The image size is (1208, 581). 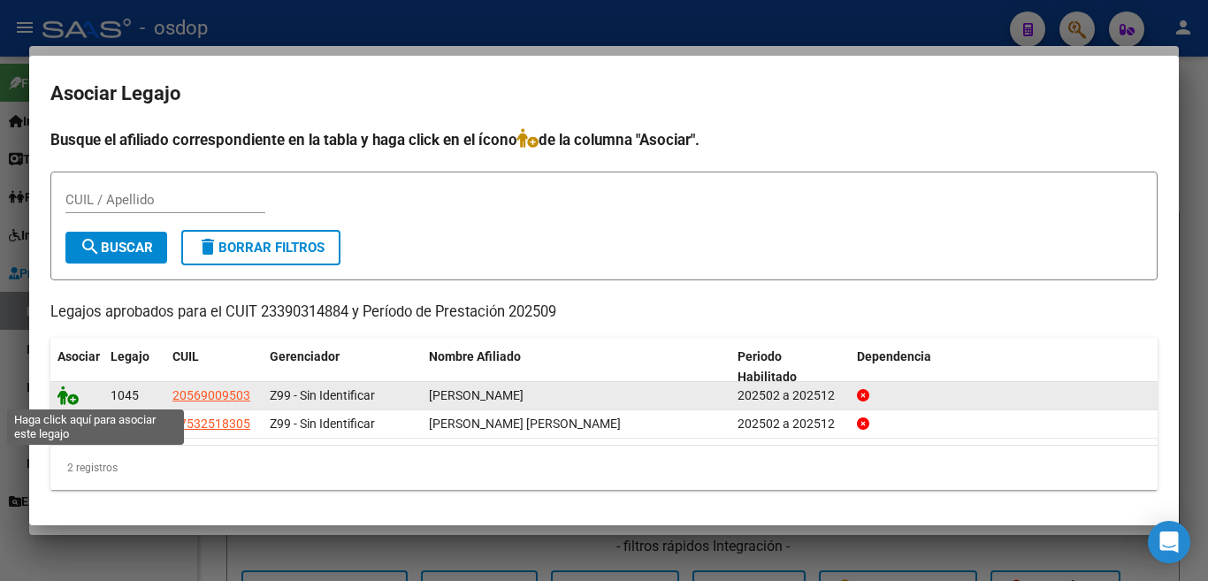 I want to click on datatable-header-cell: Periodo Habilitado, so click(x=790, y=367).